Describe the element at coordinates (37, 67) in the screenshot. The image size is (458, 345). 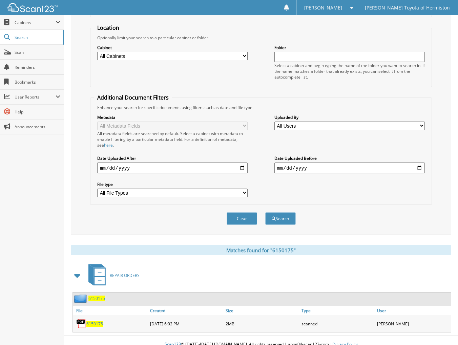
I see `span: Reminders` at that location.